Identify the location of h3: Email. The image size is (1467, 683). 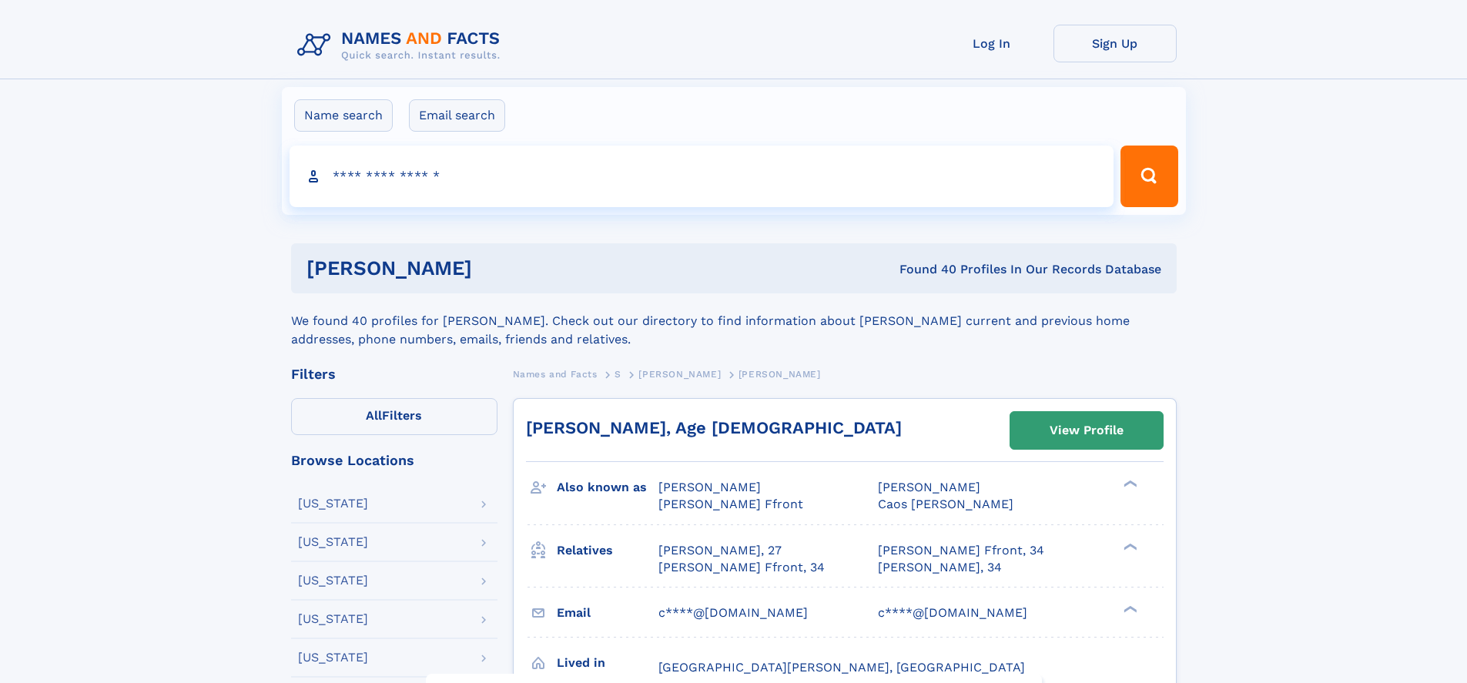
(608, 613).